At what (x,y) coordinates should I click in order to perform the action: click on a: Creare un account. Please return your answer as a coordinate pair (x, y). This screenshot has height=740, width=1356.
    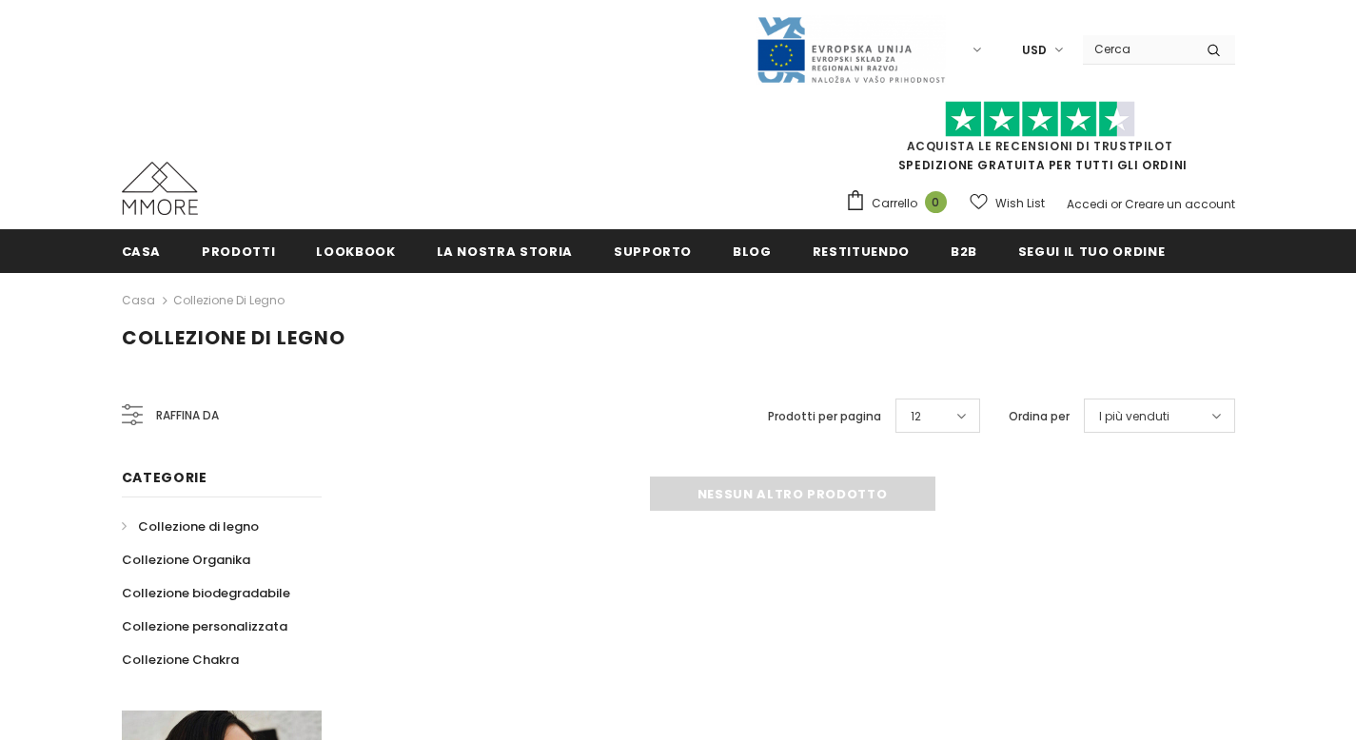
    Looking at the image, I should click on (1180, 204).